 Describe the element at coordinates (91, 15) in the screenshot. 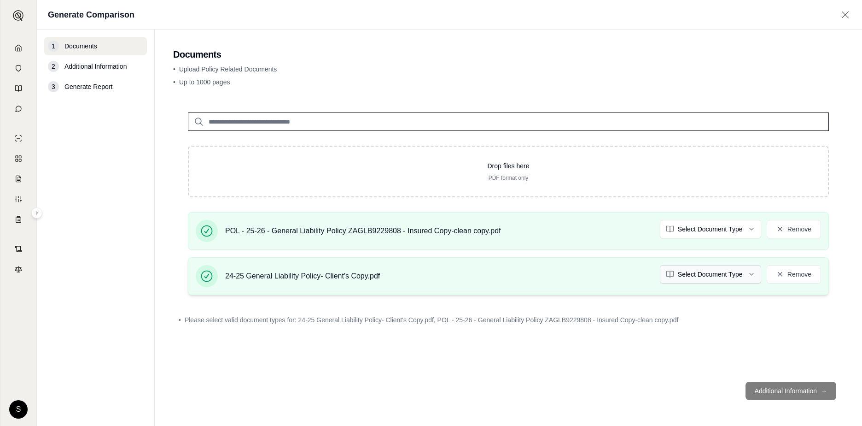

I see `h1: Generate Comparison` at that location.